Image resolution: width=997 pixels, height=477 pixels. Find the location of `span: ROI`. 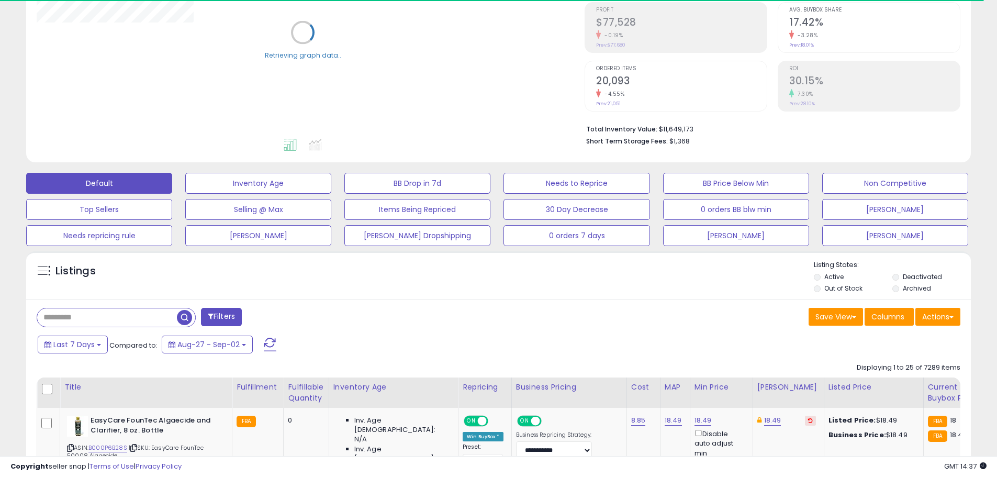

span: ROI is located at coordinates (875, 69).